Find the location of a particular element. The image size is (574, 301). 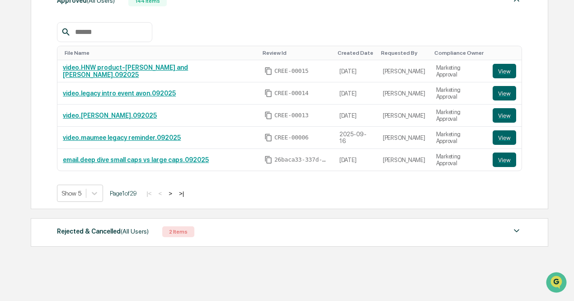

div: 2 Items is located at coordinates (178, 231).